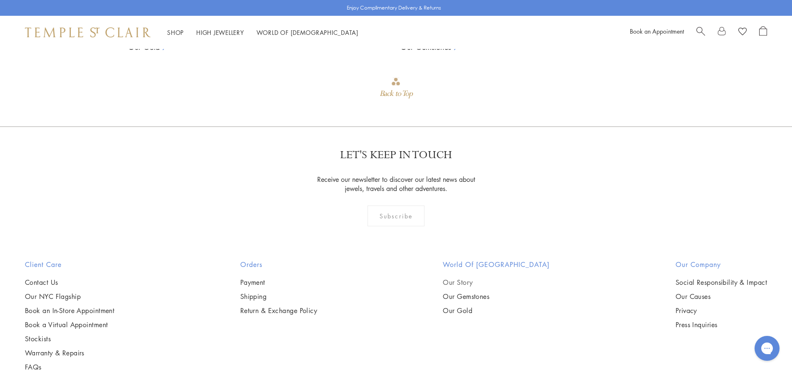  I want to click on p: Receive our newsletter to discover our latest news about jewels, travels and other adventures., so click(396, 184).